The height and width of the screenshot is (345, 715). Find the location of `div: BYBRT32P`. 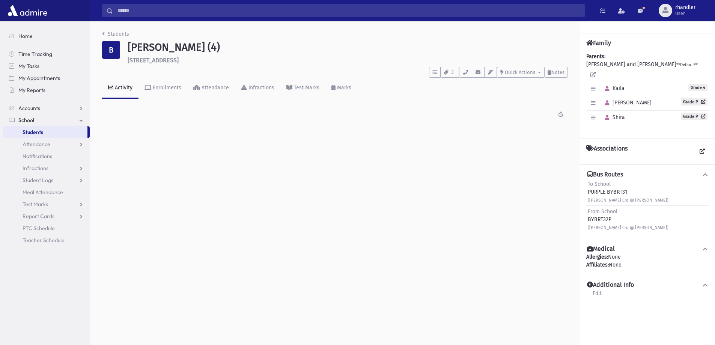

div: BYBRT32P is located at coordinates (628, 219).